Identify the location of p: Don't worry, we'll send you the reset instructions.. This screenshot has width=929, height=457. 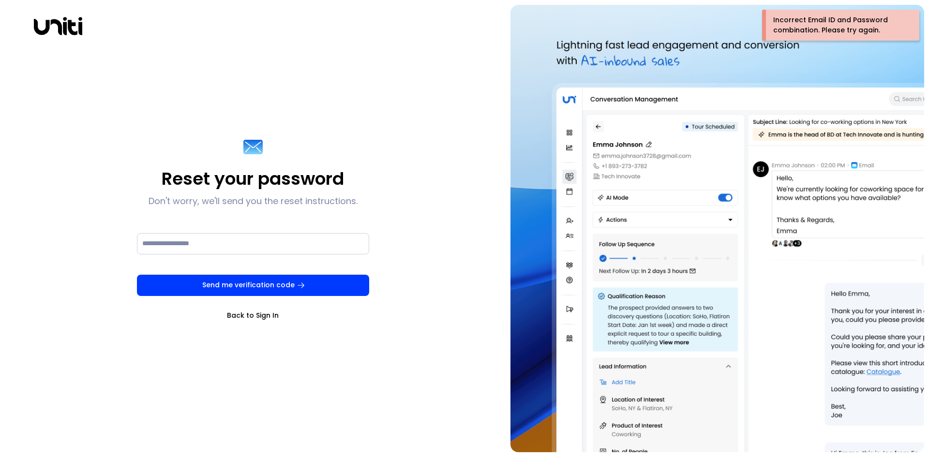
(253, 201).